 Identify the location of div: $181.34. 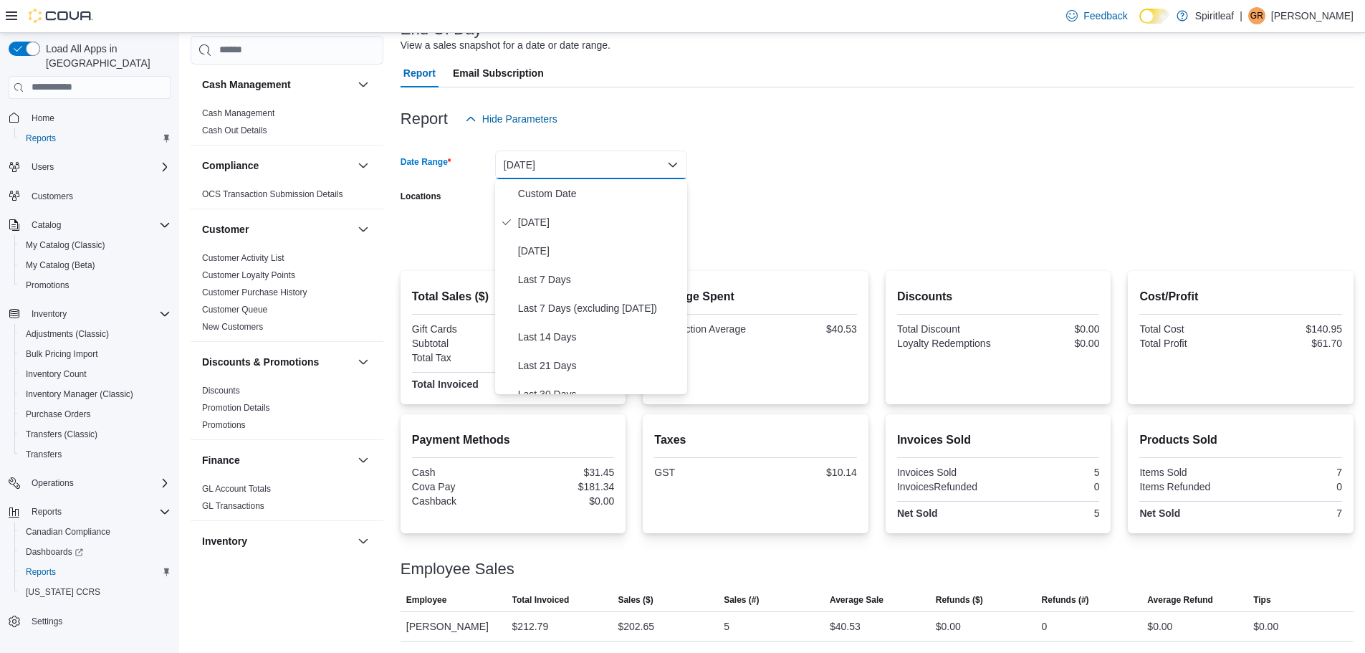
(565, 487).